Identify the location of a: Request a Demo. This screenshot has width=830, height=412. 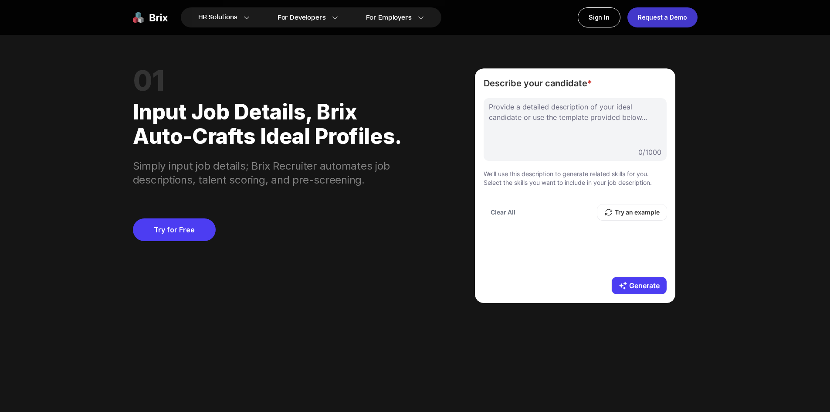
(662, 17).